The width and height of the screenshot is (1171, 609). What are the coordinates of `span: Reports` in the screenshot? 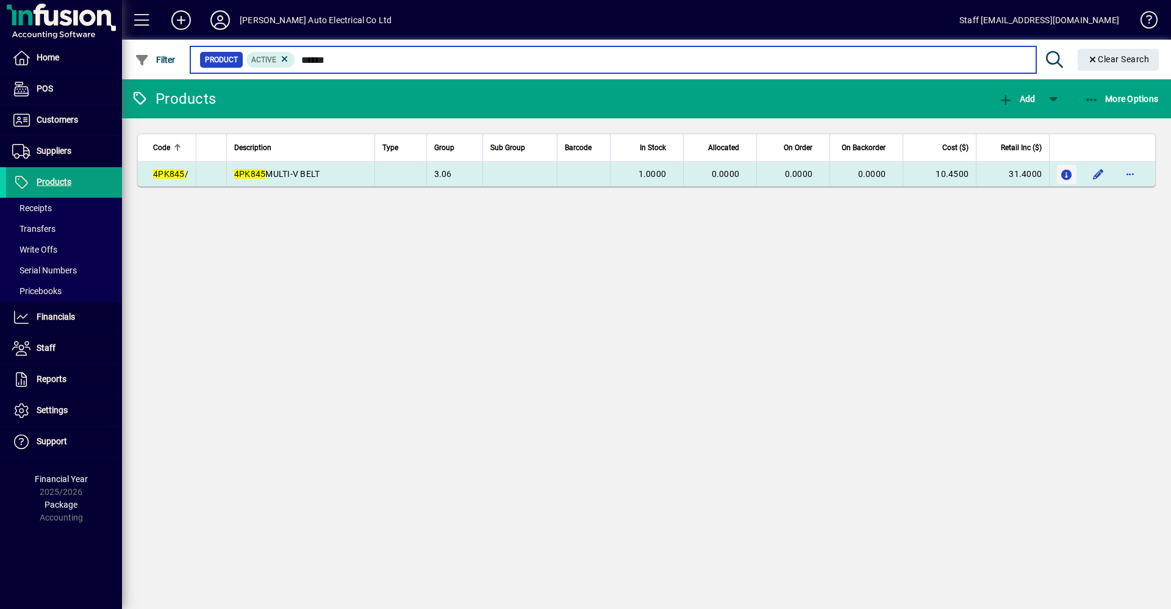 It's located at (51, 379).